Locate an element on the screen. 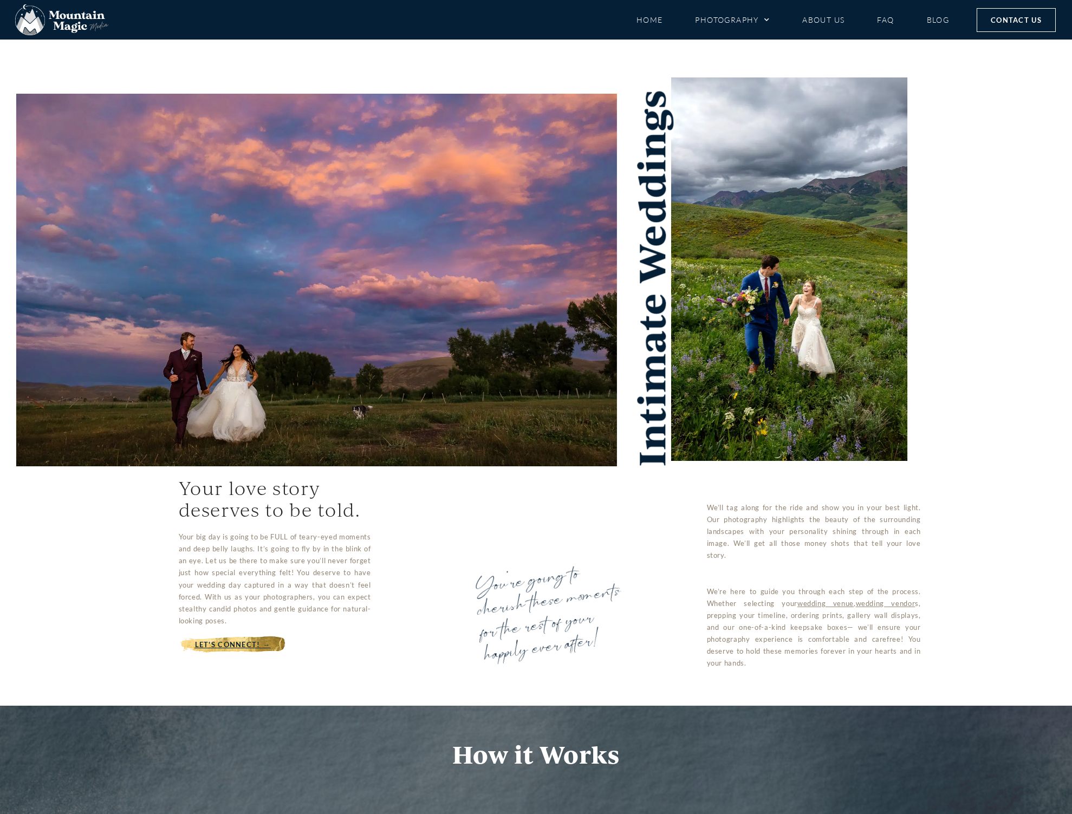 This screenshot has height=814, width=1072. a: Photography is located at coordinates (733, 20).